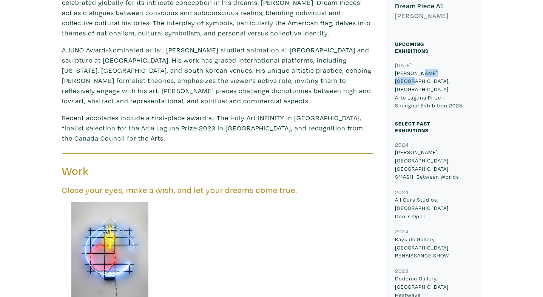  Describe the element at coordinates (402, 271) in the screenshot. I see `small: 2023` at that location.